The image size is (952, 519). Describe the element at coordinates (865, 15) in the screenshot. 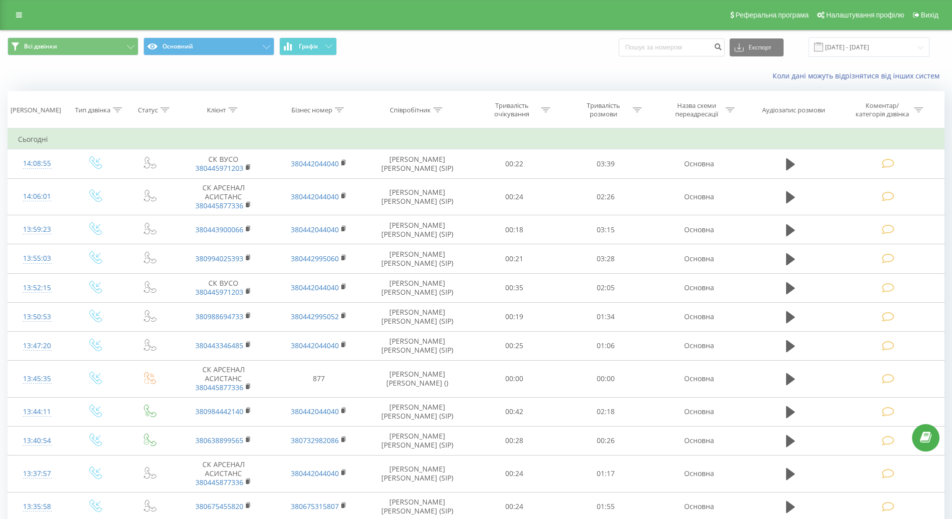

I see `span: Налаштування профілю` at that location.